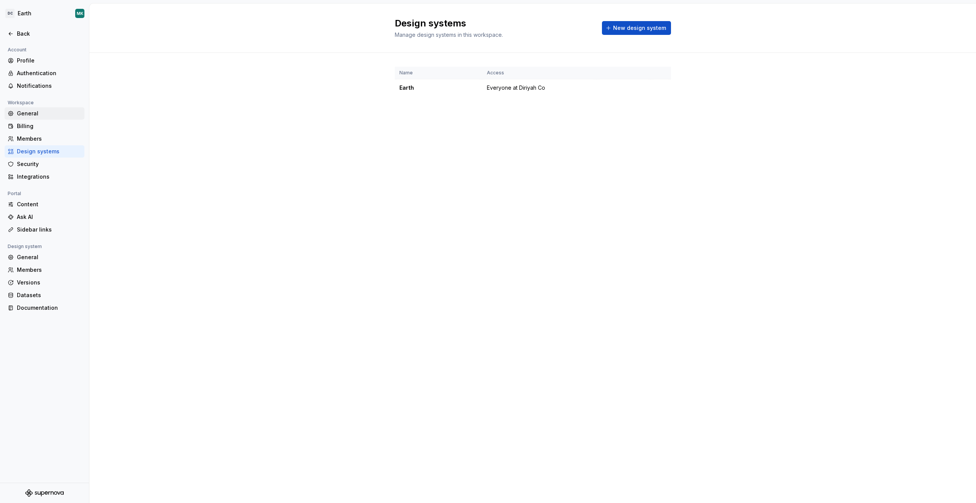 This screenshot has height=503, width=976. I want to click on div: Portal, so click(14, 194).